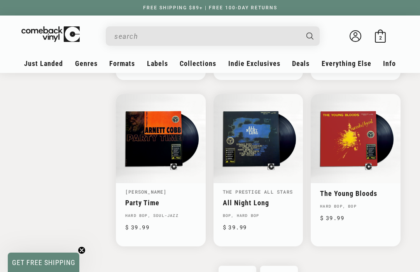  Describe the element at coordinates (213, 36) in the screenshot. I see `div: Search` at that location.